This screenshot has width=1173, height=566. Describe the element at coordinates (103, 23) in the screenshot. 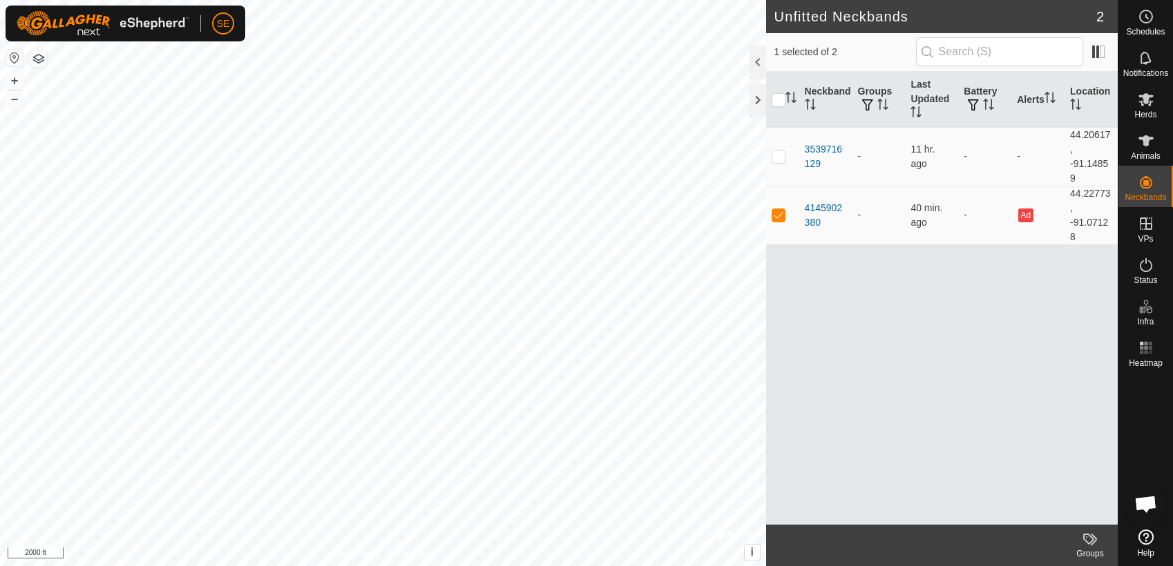

I see `img: Gallagher Logo` at that location.